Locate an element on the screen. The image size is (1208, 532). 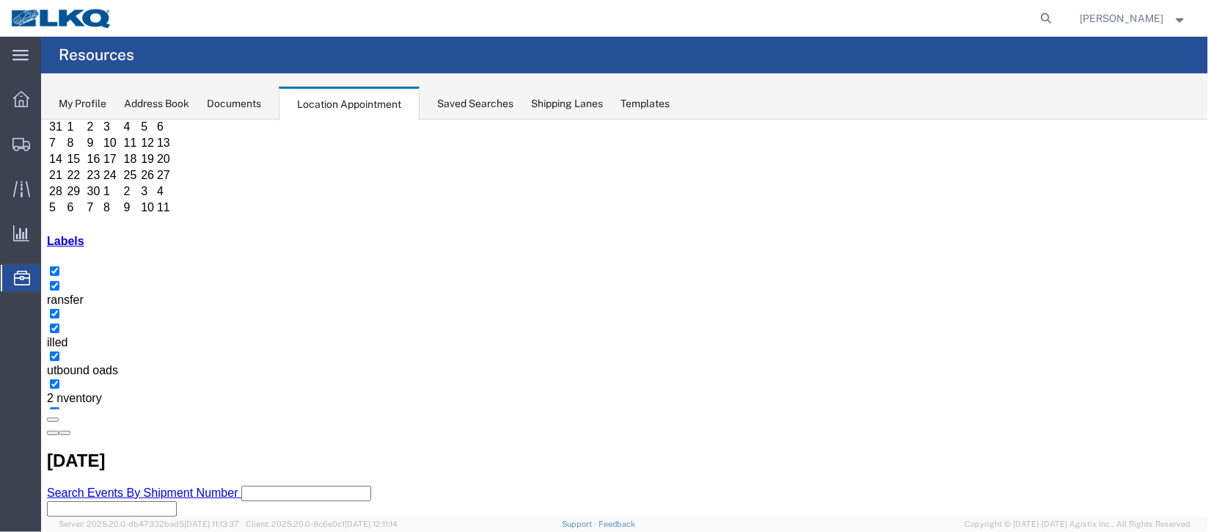
input: 2 nventory is located at coordinates (13, 264).